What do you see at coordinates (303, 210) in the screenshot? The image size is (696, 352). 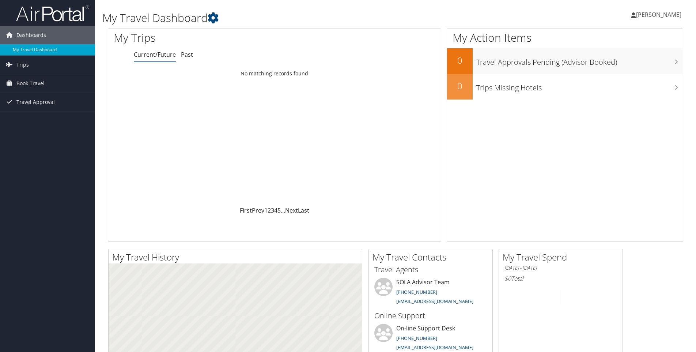 I see `a: Last` at bounding box center [303, 210].